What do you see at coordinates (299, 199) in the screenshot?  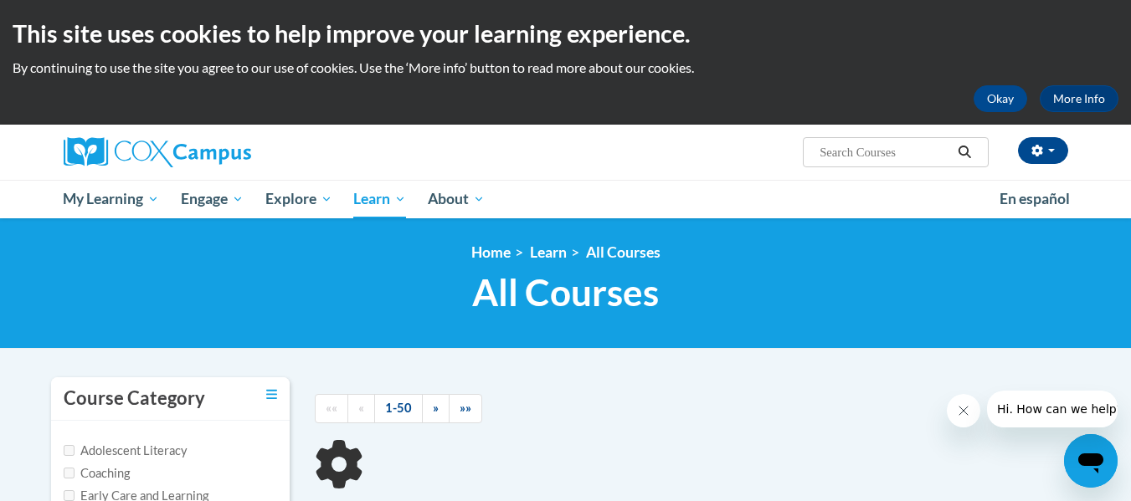 I see `a: Explore` at bounding box center [299, 199].